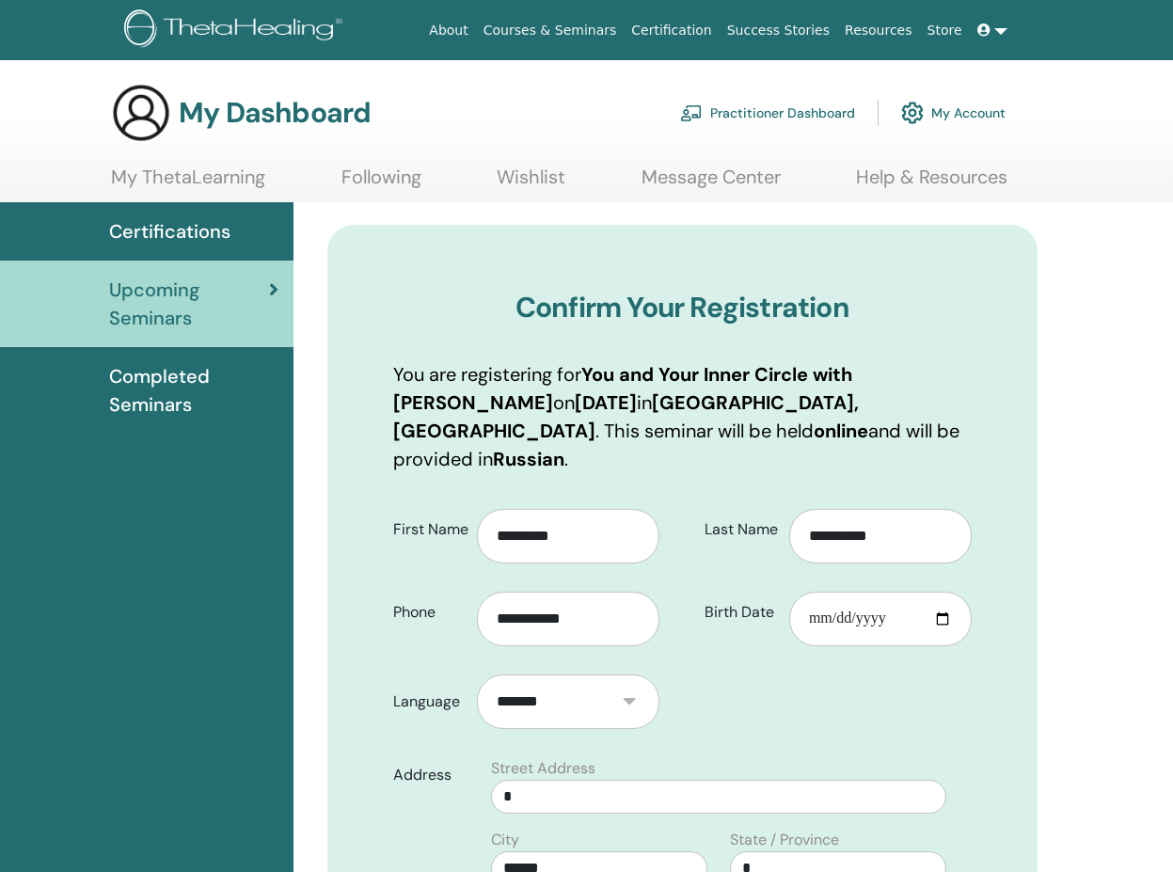 Image resolution: width=1173 pixels, height=872 pixels. I want to click on b: Russian, so click(529, 459).